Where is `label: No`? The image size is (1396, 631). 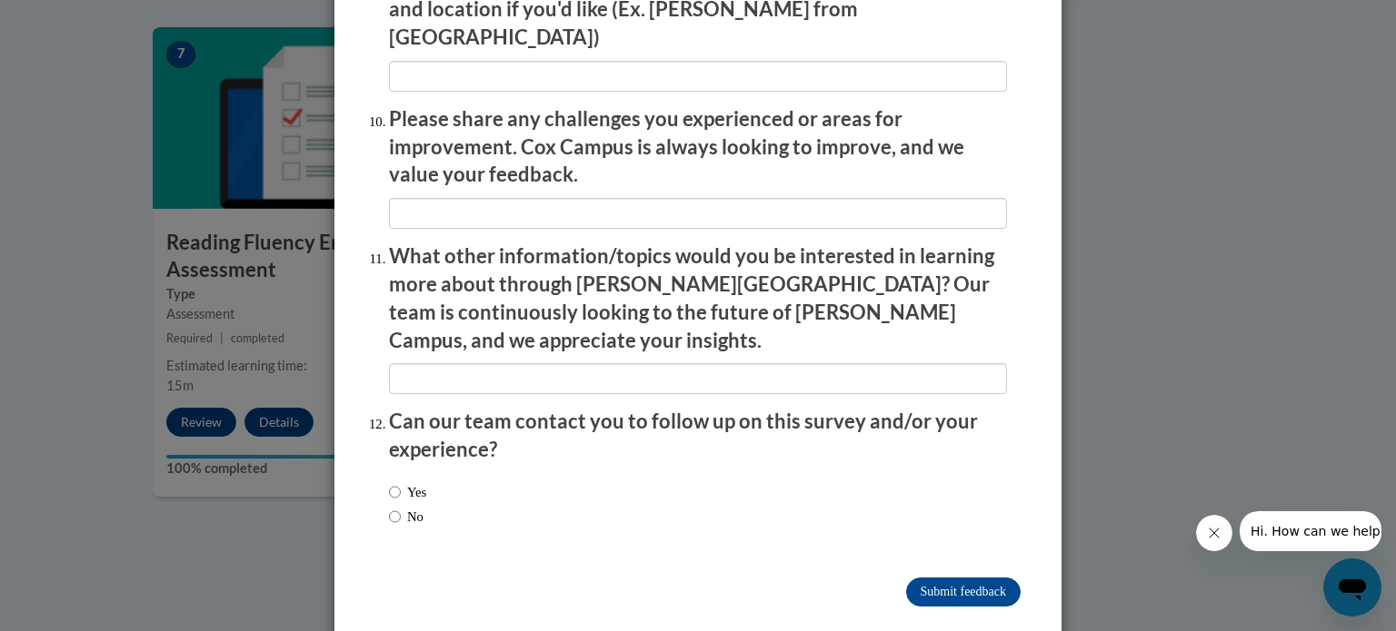 label: No is located at coordinates (406, 517).